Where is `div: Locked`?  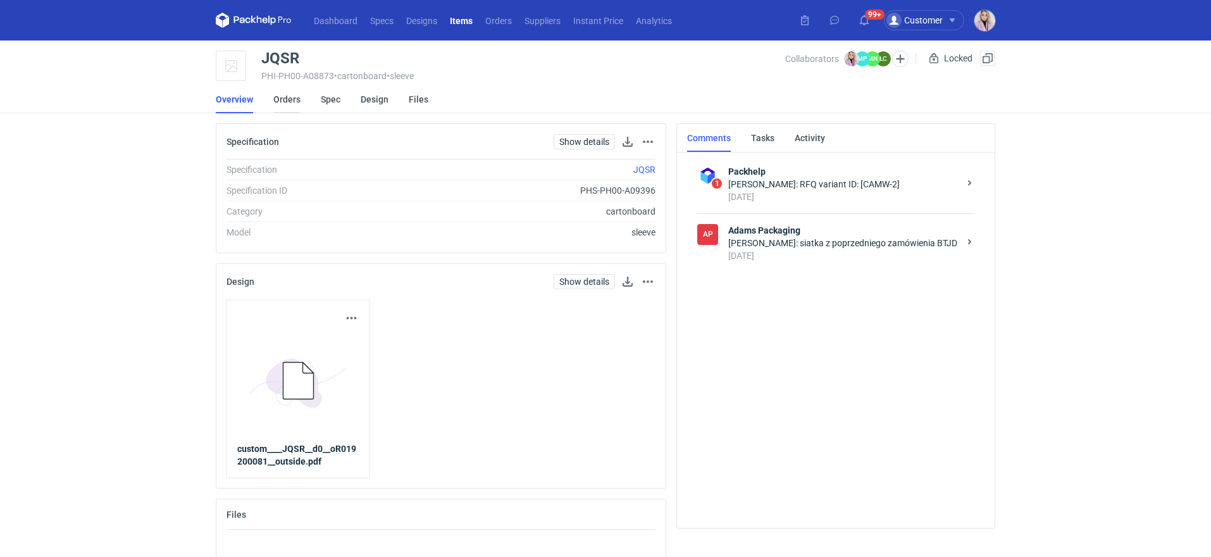
div: Locked is located at coordinates (950, 58).